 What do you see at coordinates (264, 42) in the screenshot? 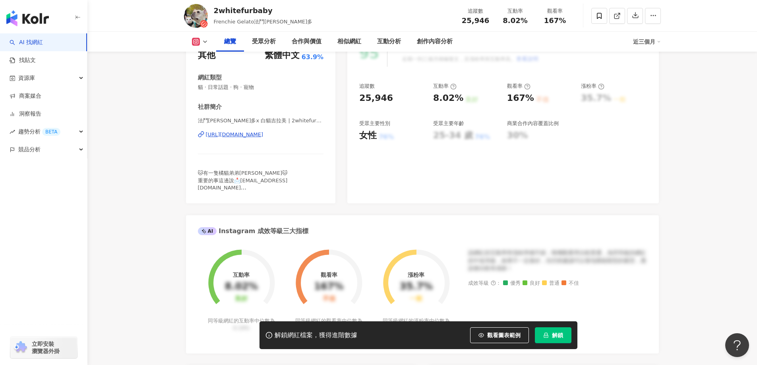
I see `div: 受眾分析` at bounding box center [264, 42].